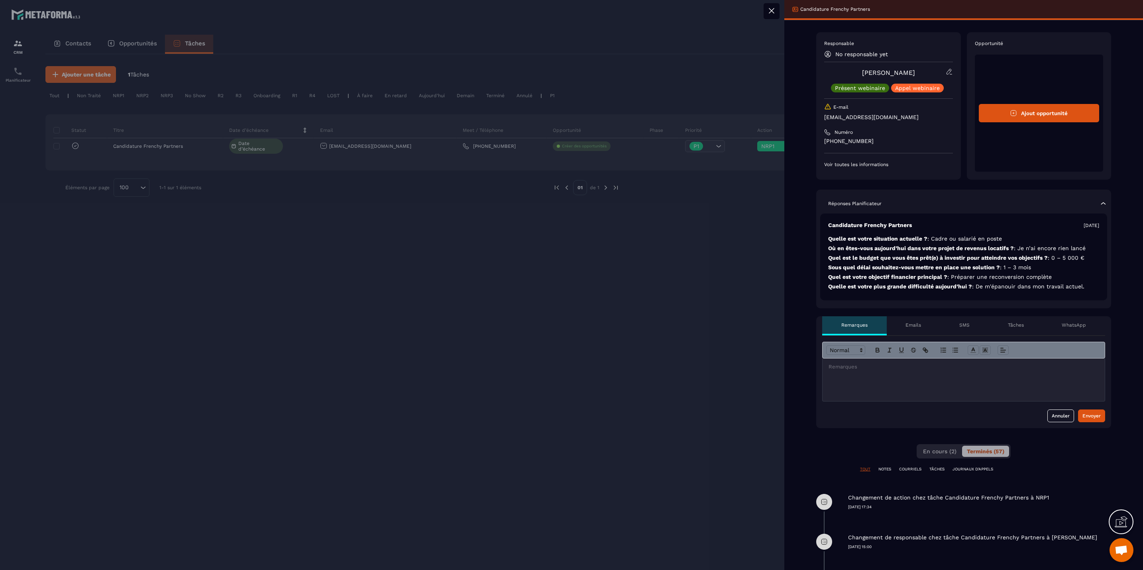  I want to click on p: E-mail, so click(841, 107).